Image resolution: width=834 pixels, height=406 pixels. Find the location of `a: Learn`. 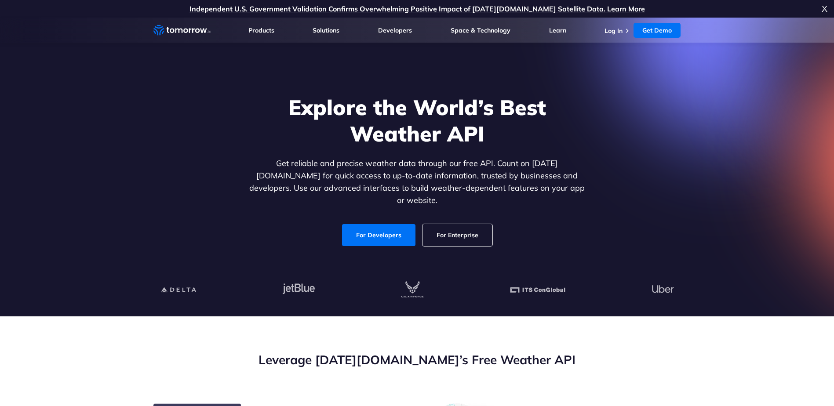

a: Learn is located at coordinates (558, 30).